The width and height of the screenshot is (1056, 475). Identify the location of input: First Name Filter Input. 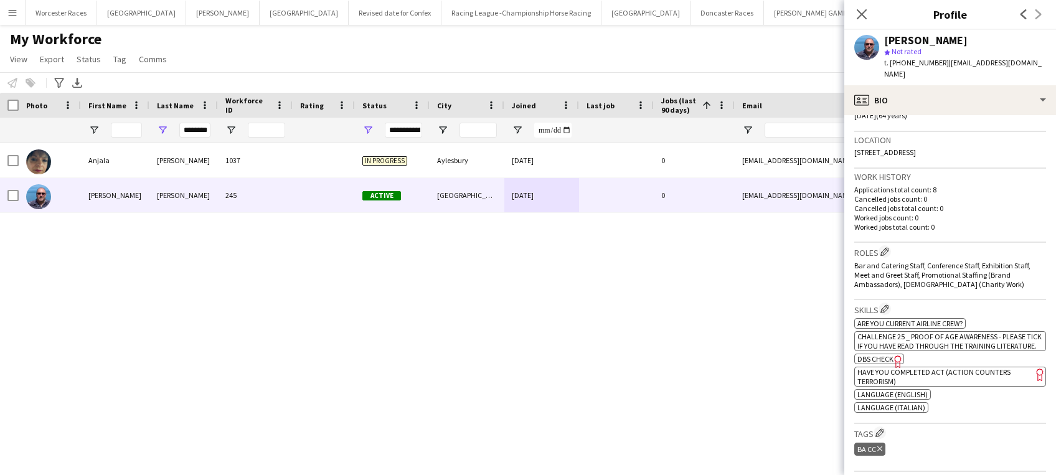
(126, 130).